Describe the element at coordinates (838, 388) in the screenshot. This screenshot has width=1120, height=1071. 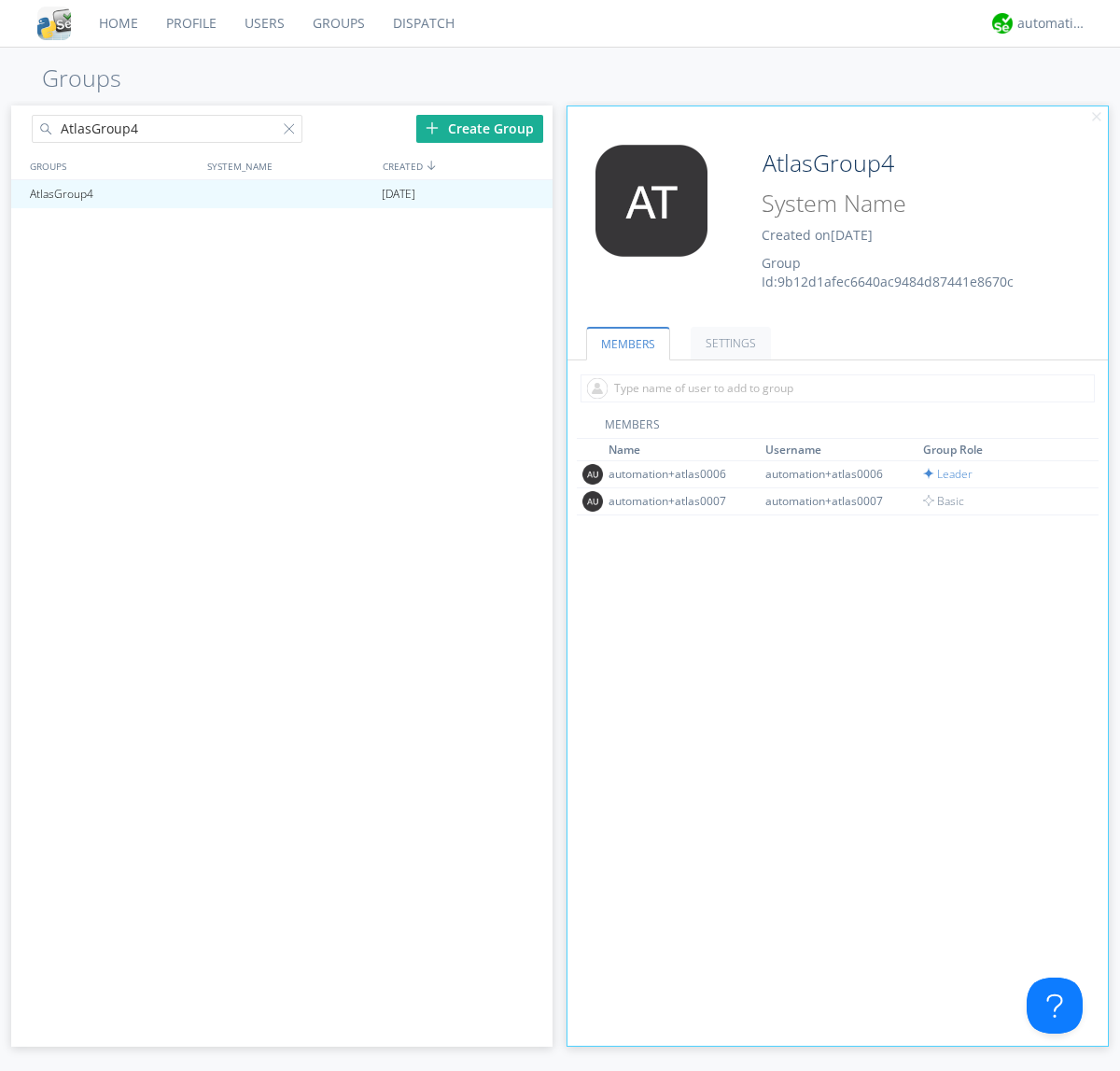
I see `input: Type name of user to add to group` at that location.